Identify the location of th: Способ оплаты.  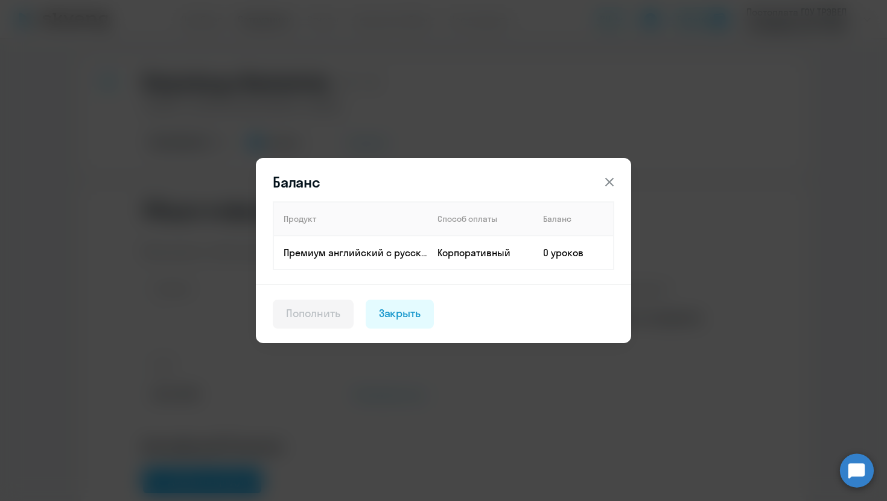
(480, 219).